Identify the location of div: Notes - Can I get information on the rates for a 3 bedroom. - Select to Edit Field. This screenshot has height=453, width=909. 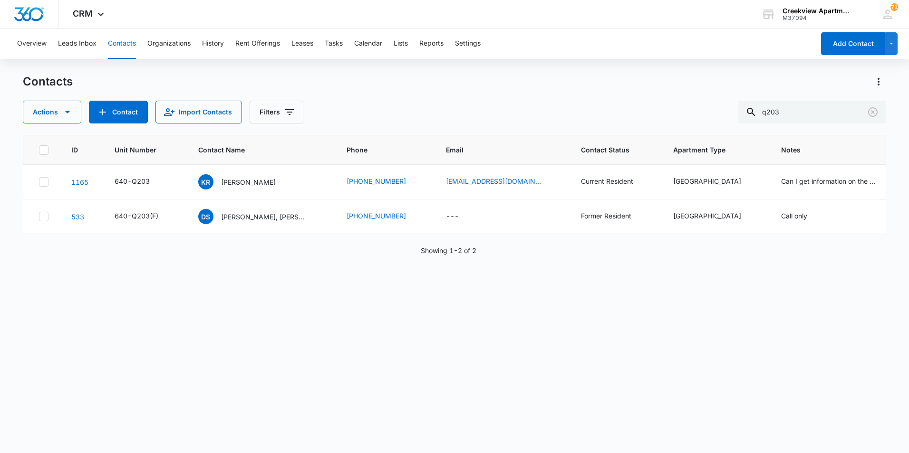
(837, 182).